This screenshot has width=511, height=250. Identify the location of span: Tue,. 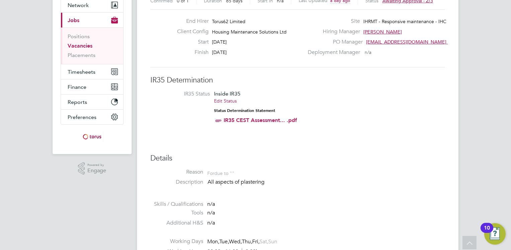
(224, 241).